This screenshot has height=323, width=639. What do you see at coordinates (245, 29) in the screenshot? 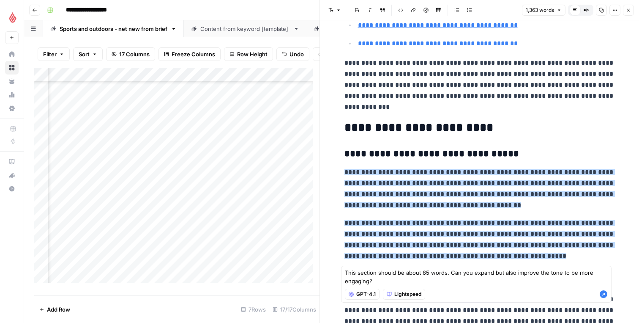
I see `a: Content from keyword [template]` at bounding box center [245, 29].